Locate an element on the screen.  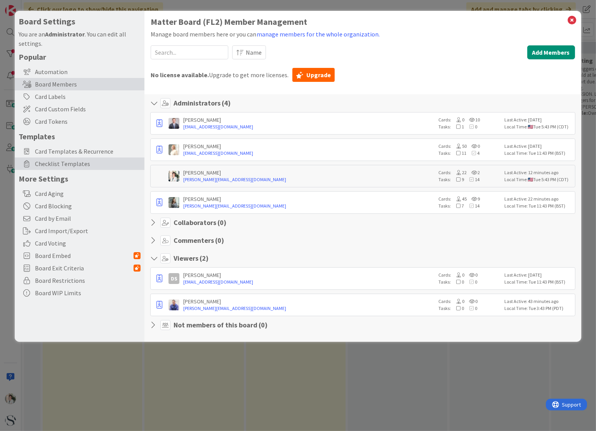
h4: Board Settings is located at coordinates (80, 21).